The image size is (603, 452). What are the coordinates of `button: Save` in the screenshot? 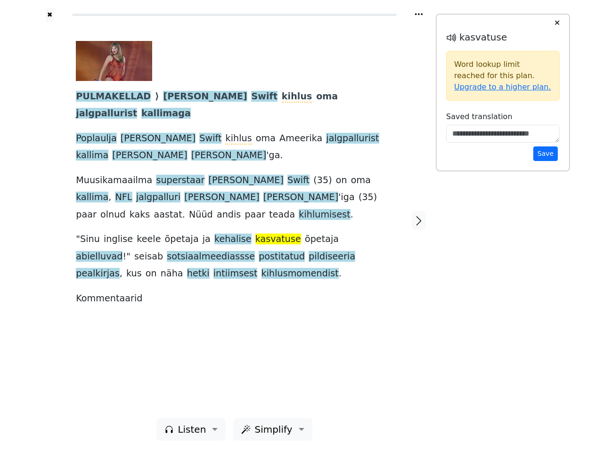 It's located at (545, 154).